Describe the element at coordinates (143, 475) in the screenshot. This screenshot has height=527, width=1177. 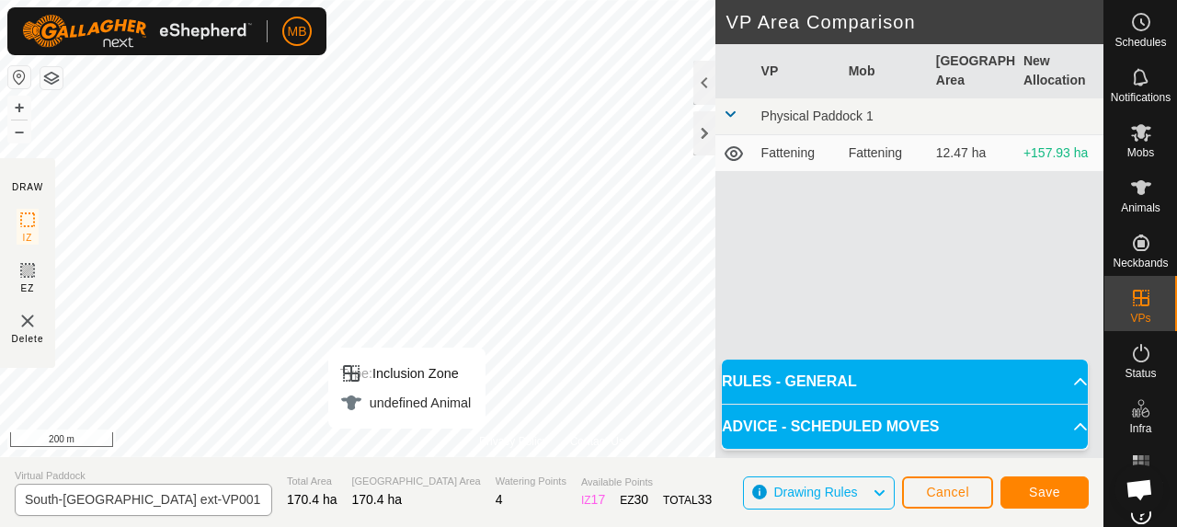
I see `span: Virtual Paddock` at that location.